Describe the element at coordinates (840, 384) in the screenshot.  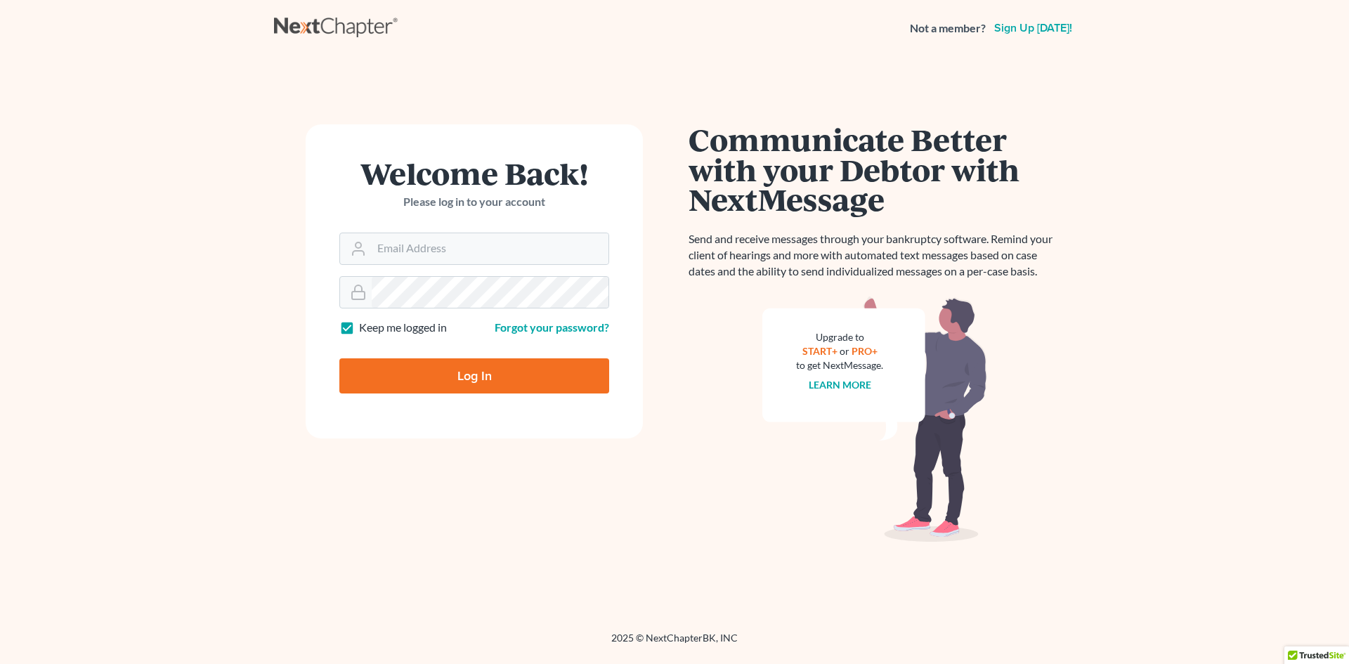
I see `a: Learn more` at that location.